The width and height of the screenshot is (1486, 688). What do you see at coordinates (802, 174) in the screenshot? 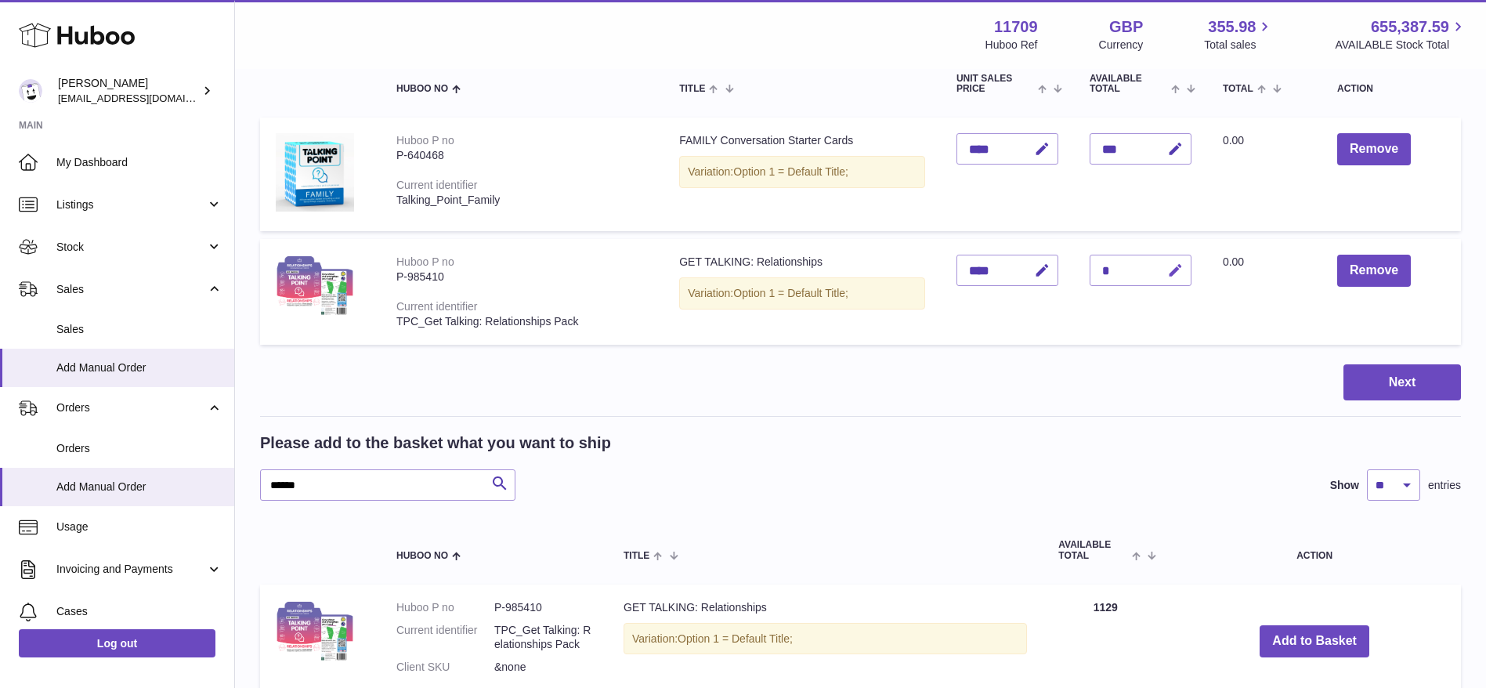
I see `td: FAMILY Conversation Starter Cards` at bounding box center [802, 174].